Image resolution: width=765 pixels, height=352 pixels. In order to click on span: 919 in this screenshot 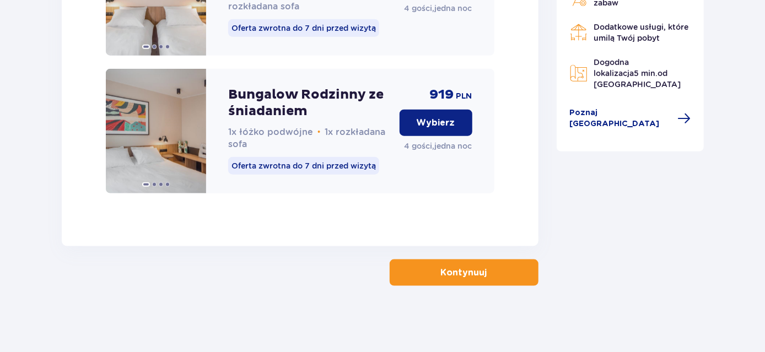, I will do `click(442, 95)`.